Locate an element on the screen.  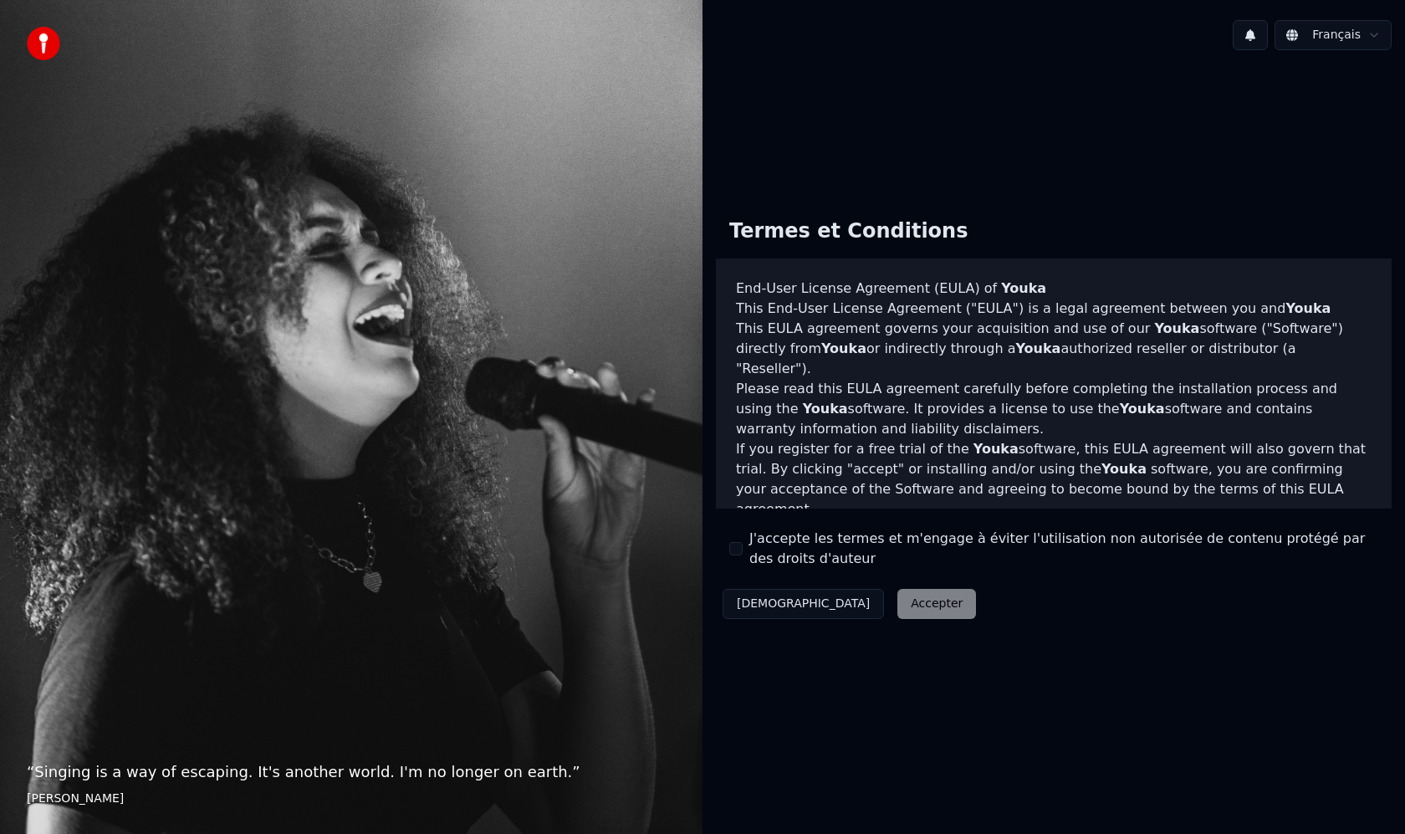
p: “ Singing is a way of escaping. It's another world. I'm no longer on earth. ” is located at coordinates (351, 772).